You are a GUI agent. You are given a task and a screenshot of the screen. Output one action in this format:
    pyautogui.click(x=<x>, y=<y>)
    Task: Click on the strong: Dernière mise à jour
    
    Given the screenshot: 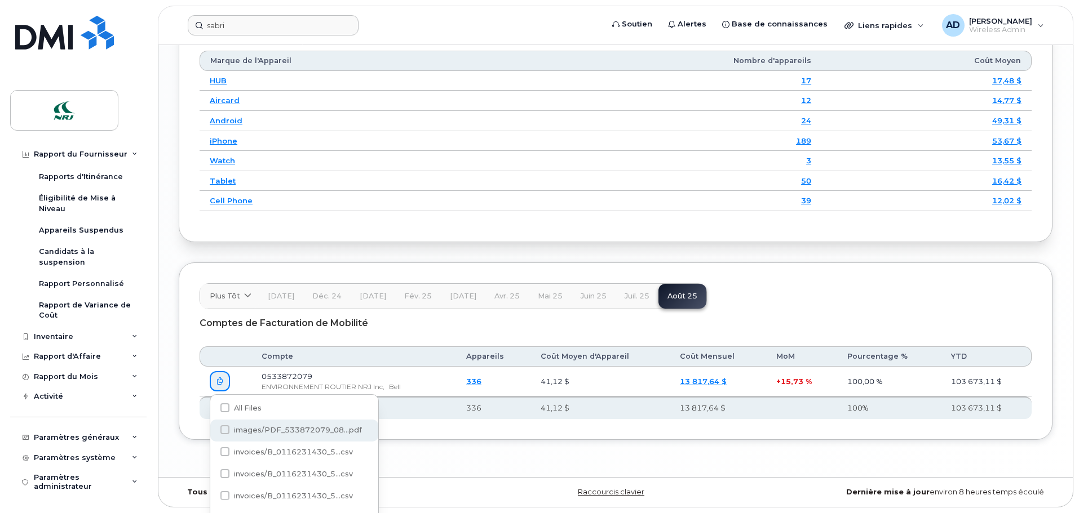 What is the action you would take?
    pyautogui.click(x=888, y=492)
    